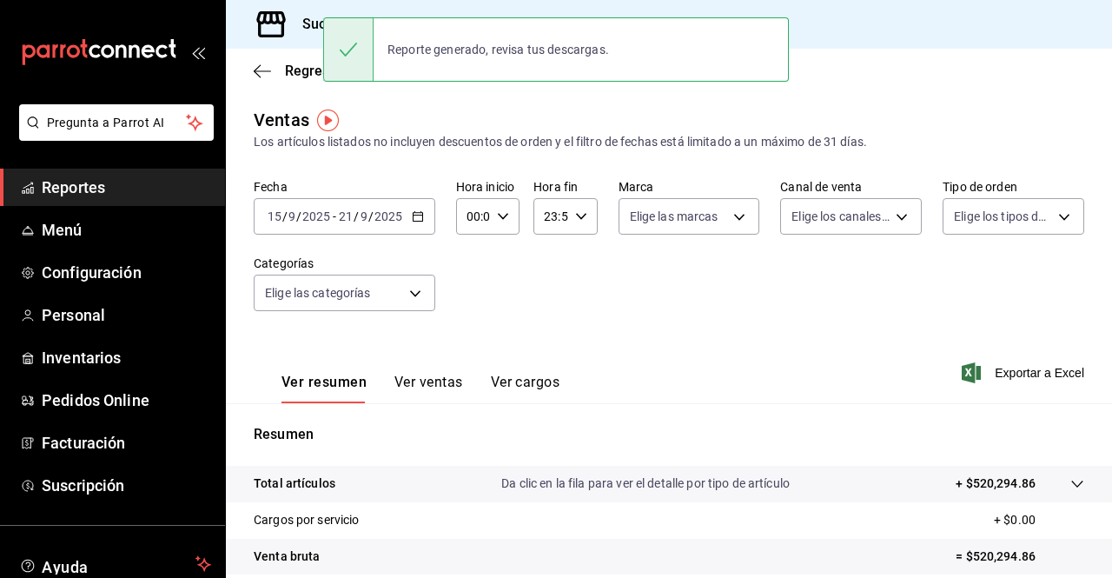  I want to click on button: Exportar a Excel, so click(1024, 373).